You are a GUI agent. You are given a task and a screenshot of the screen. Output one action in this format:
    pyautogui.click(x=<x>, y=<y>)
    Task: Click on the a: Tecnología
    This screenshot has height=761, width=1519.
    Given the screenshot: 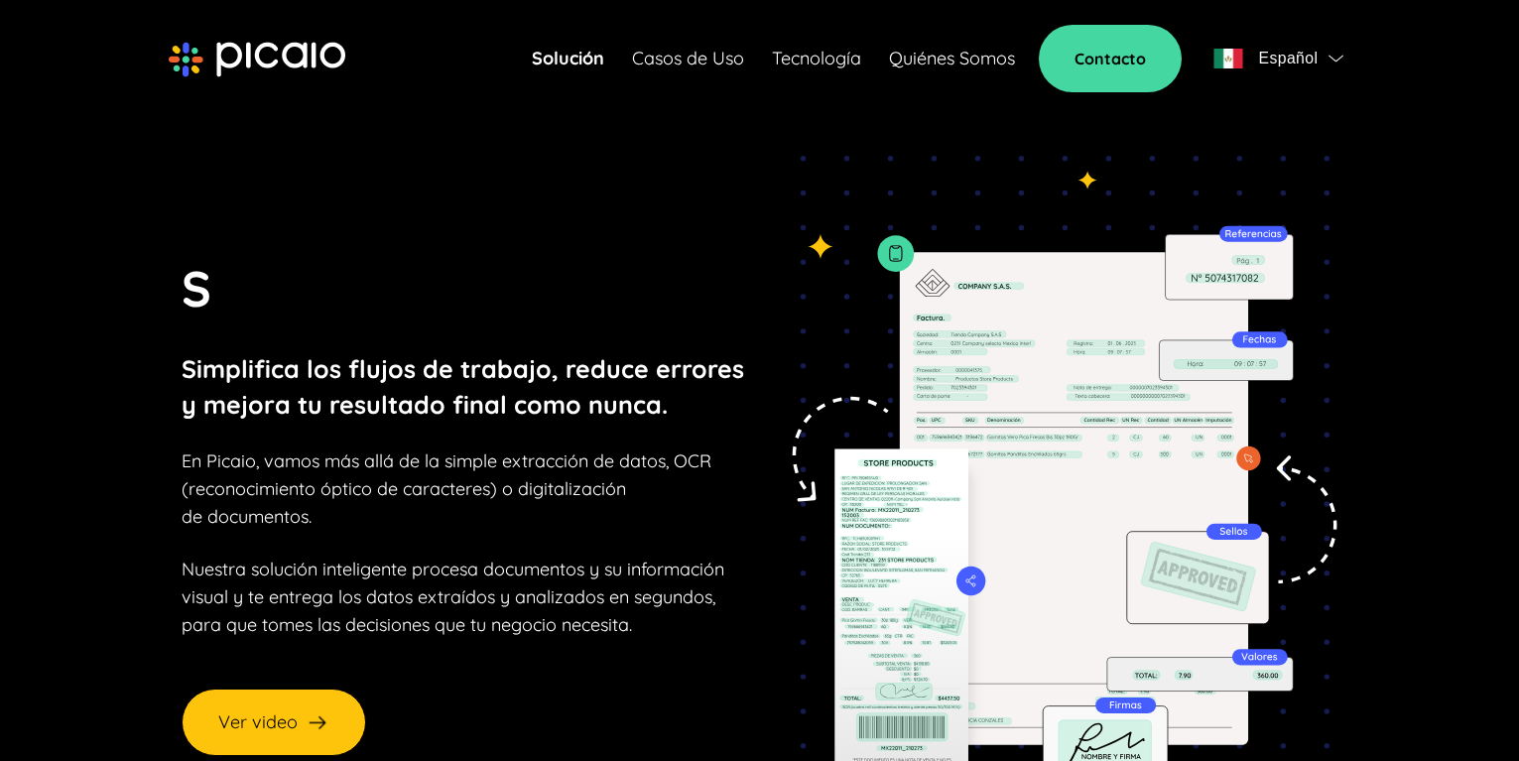 What is the action you would take?
    pyautogui.click(x=816, y=59)
    